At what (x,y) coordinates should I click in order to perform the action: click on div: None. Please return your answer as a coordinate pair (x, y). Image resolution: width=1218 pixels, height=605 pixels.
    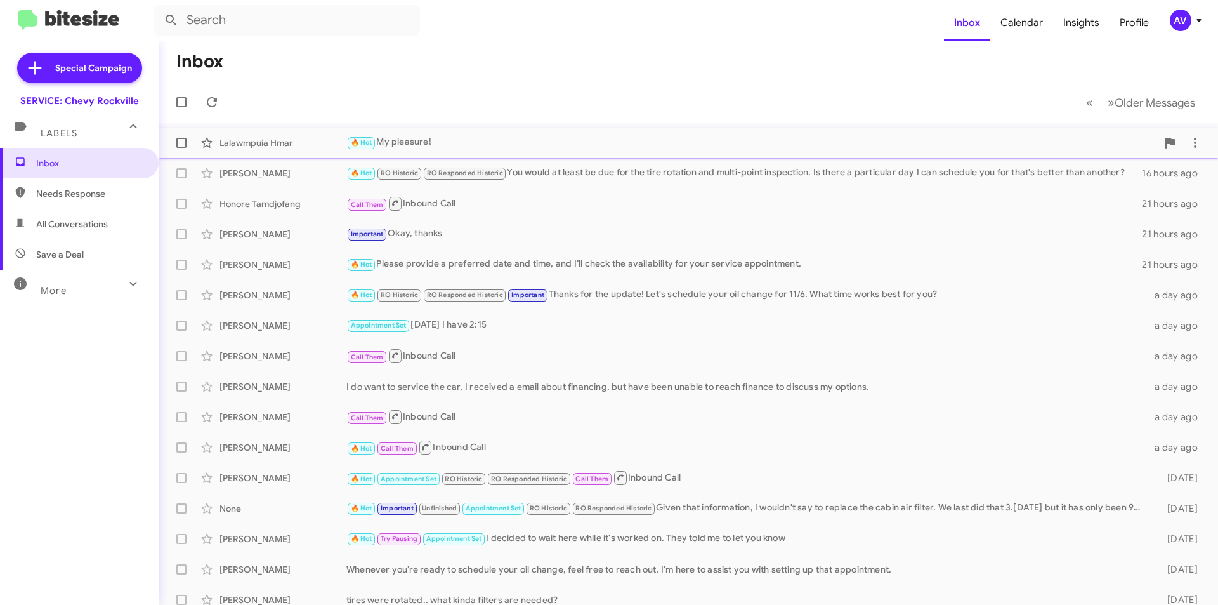
    Looking at the image, I should click on (283, 508).